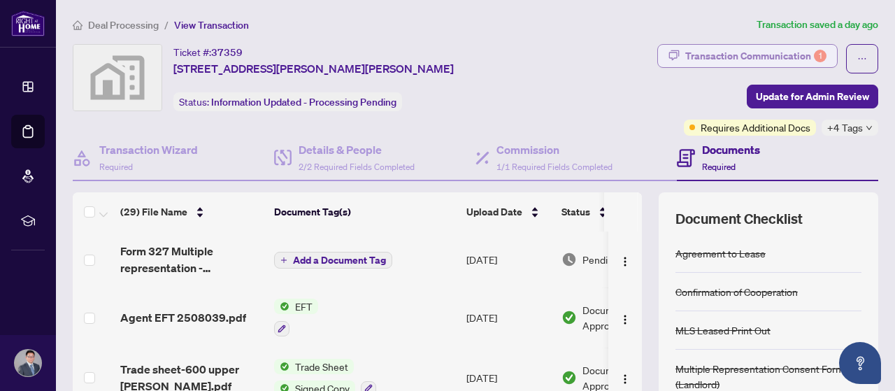  Describe the element at coordinates (357, 150) in the screenshot. I see `h4: Details & People` at that location.